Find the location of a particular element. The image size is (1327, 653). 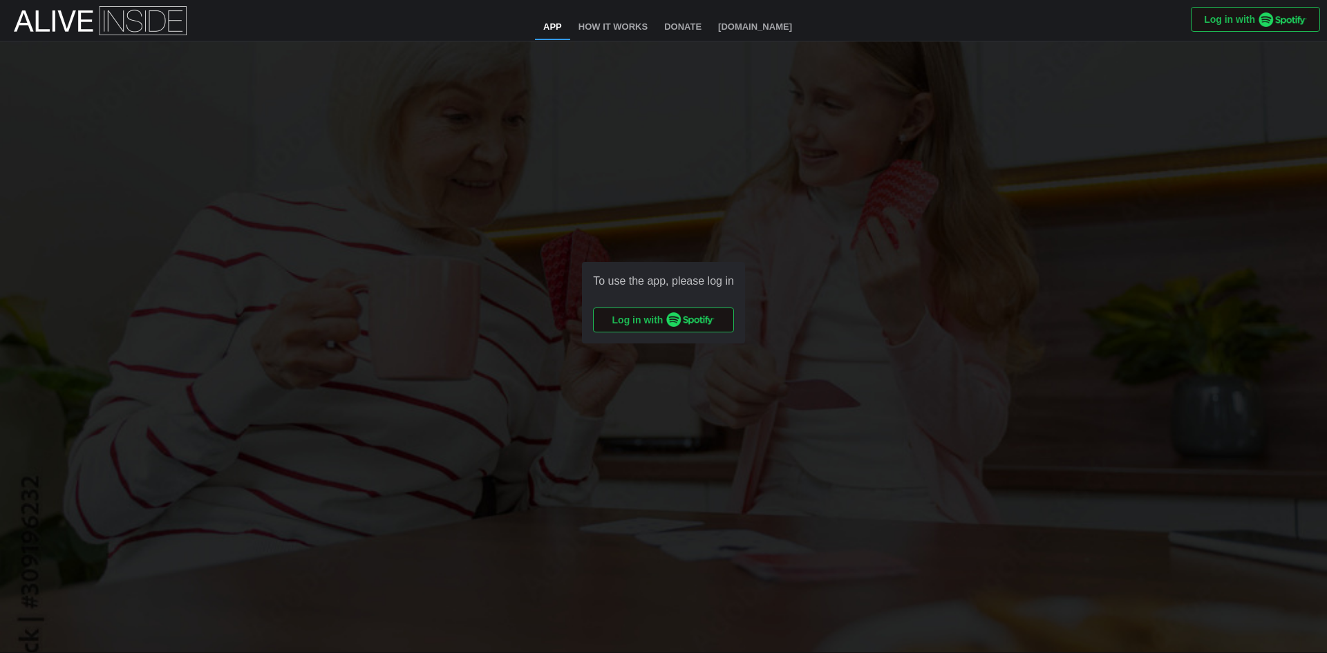

div: To use the app, please log in is located at coordinates (663, 281).